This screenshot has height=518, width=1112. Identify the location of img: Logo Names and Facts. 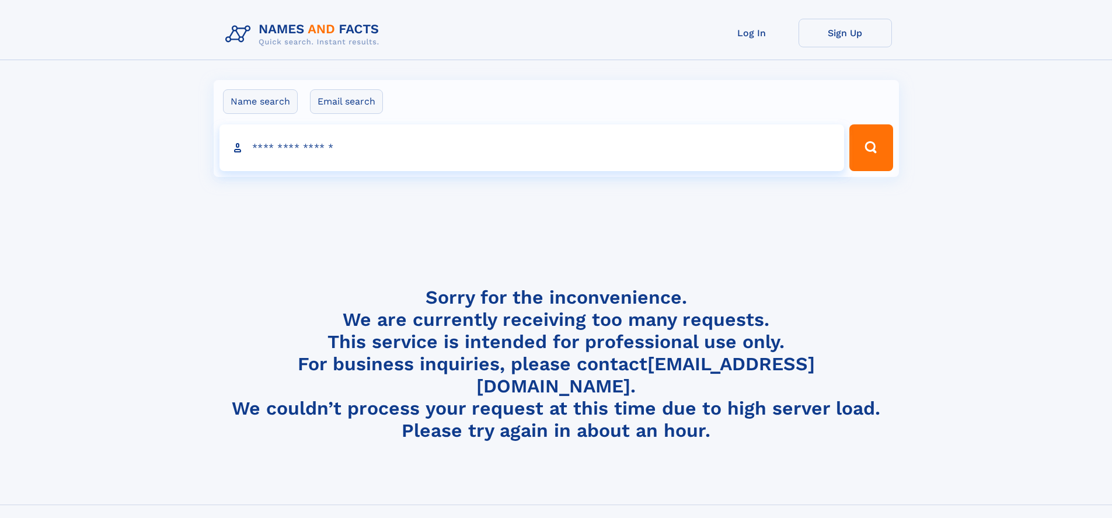
(305, 34).